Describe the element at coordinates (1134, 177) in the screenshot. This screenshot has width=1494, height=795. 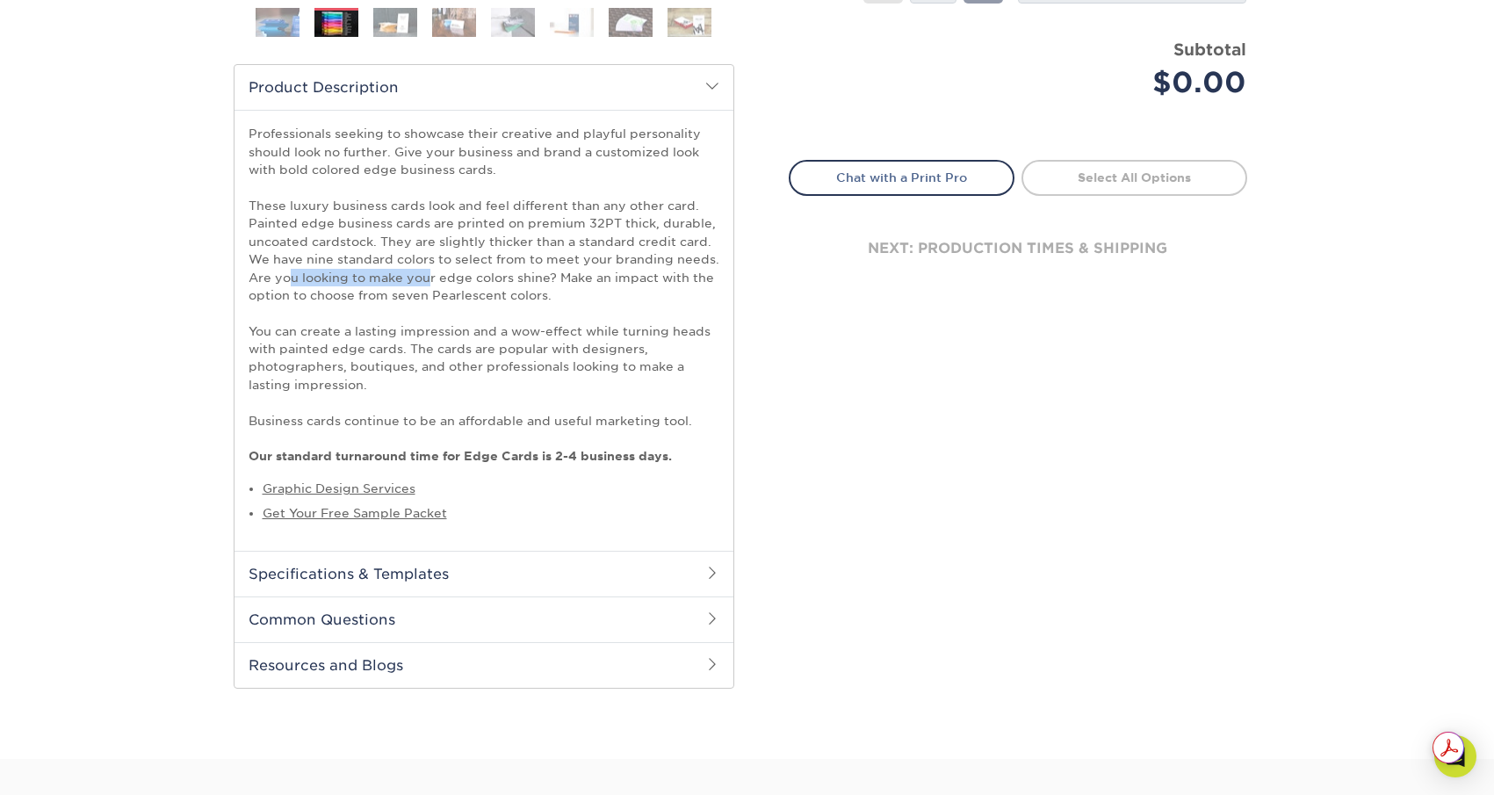
I see `a: Select All Options` at that location.